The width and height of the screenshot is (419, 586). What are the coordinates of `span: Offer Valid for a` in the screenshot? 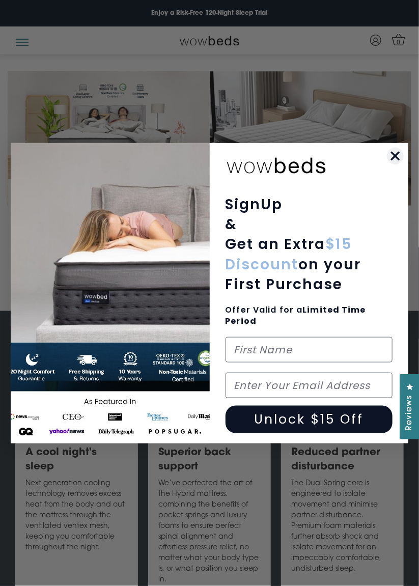 It's located at (296, 315).